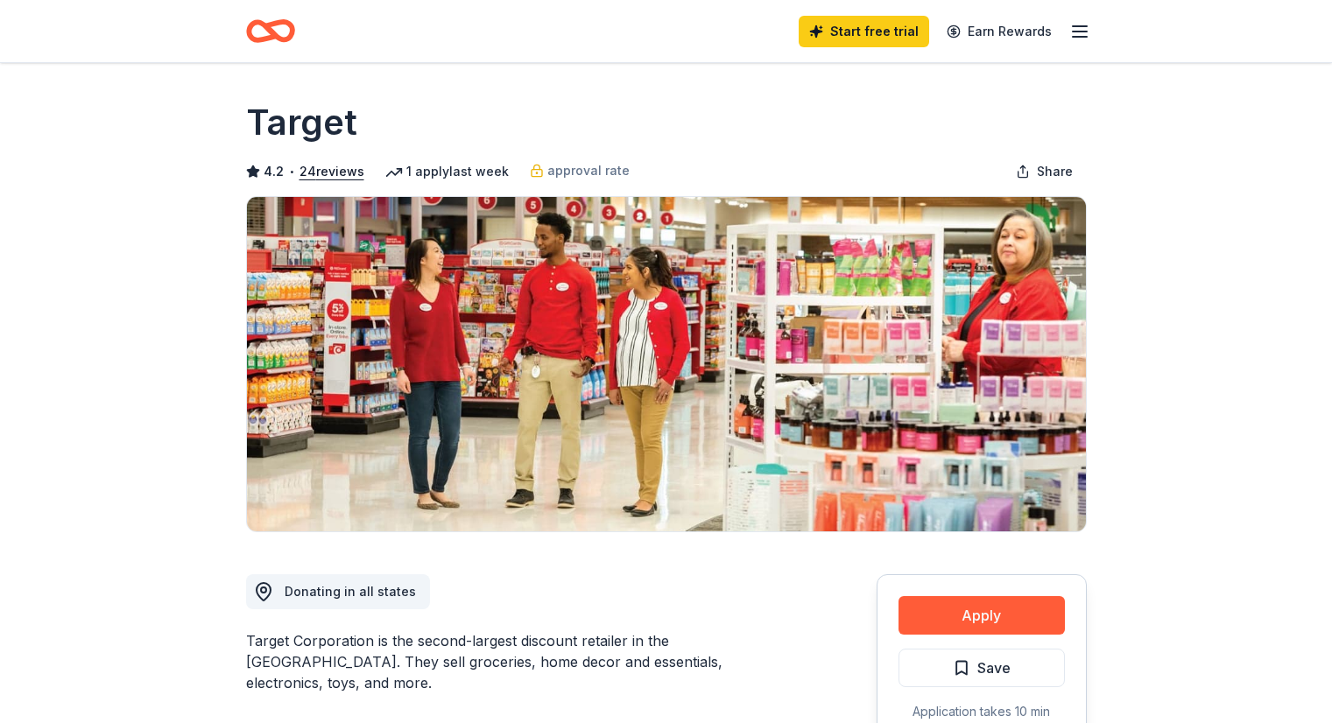  I want to click on button: Share, so click(1044, 172).